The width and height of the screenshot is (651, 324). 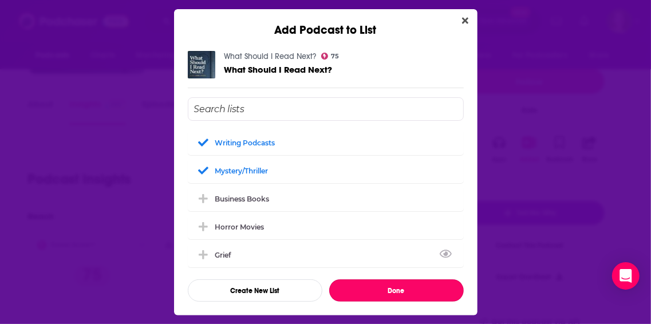 I want to click on a: 75, so click(x=330, y=56).